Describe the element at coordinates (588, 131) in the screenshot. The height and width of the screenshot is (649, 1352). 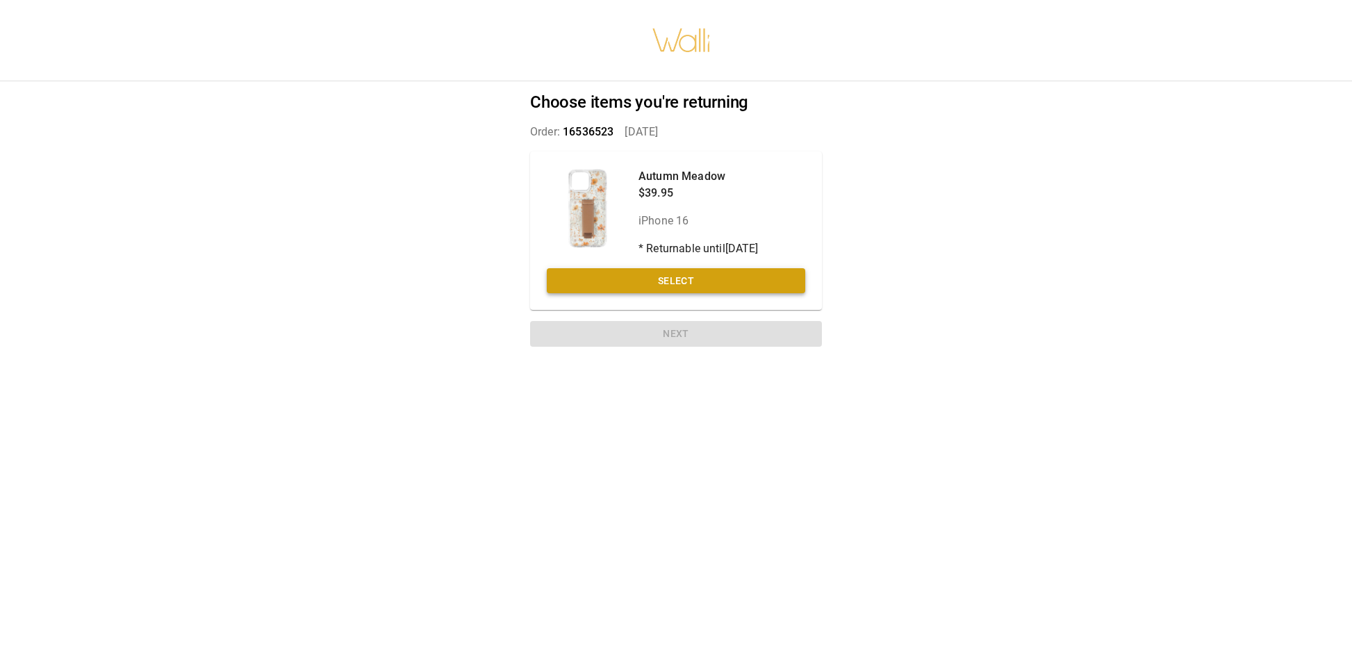
I see `span: 16536523` at that location.